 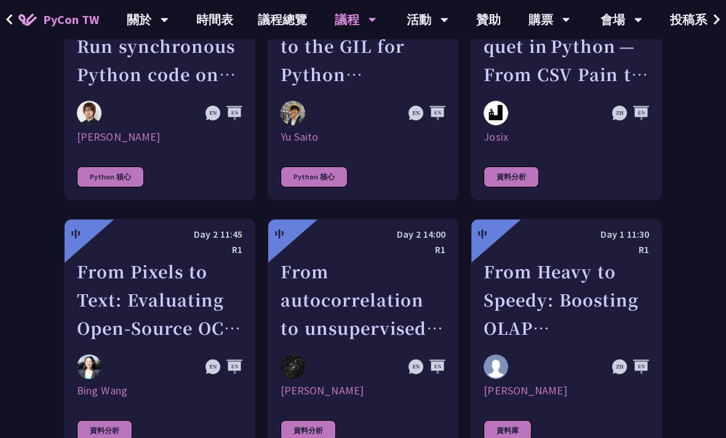 I want to click on img: Home icon of PyCon TW 2025, so click(x=28, y=20).